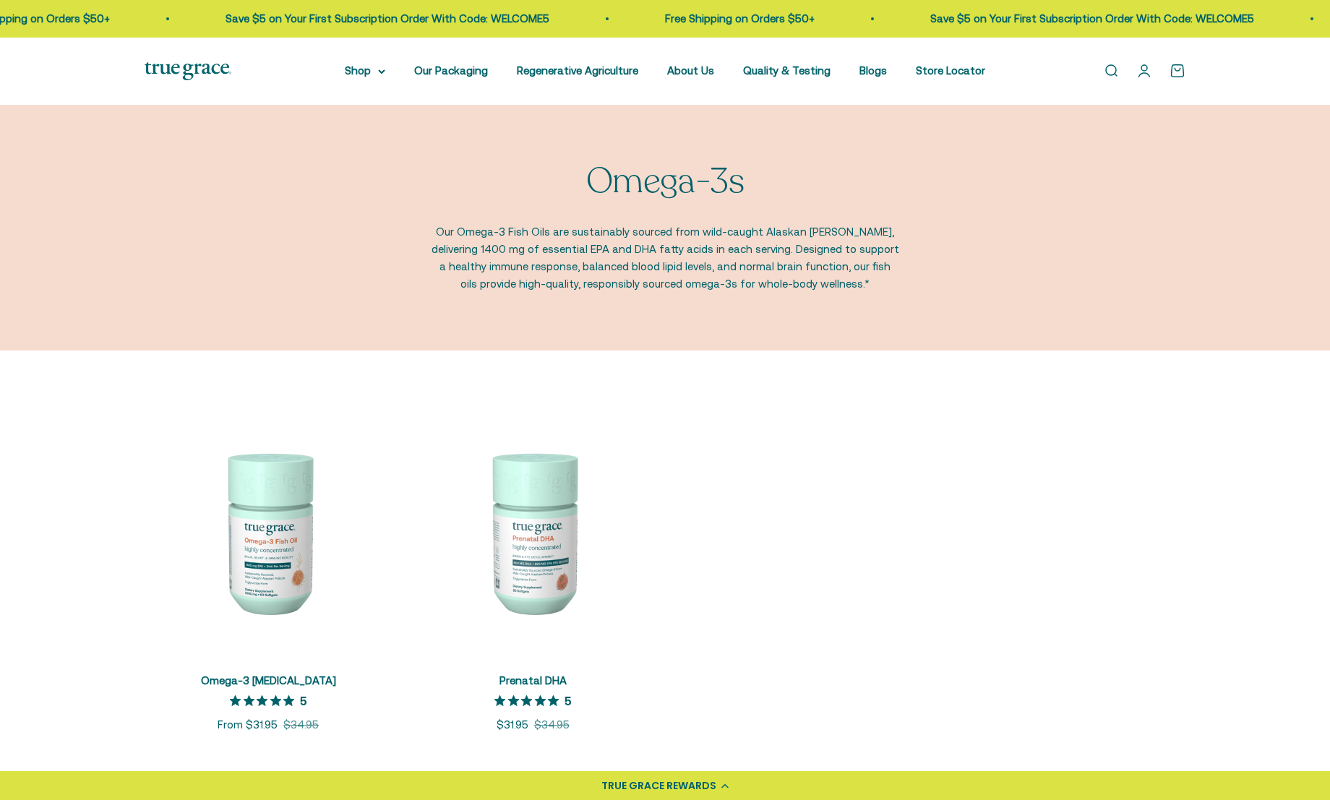 Image resolution: width=1330 pixels, height=800 pixels. I want to click on span: 5 out 5 stars rating in total 16 reviews, so click(265, 701).